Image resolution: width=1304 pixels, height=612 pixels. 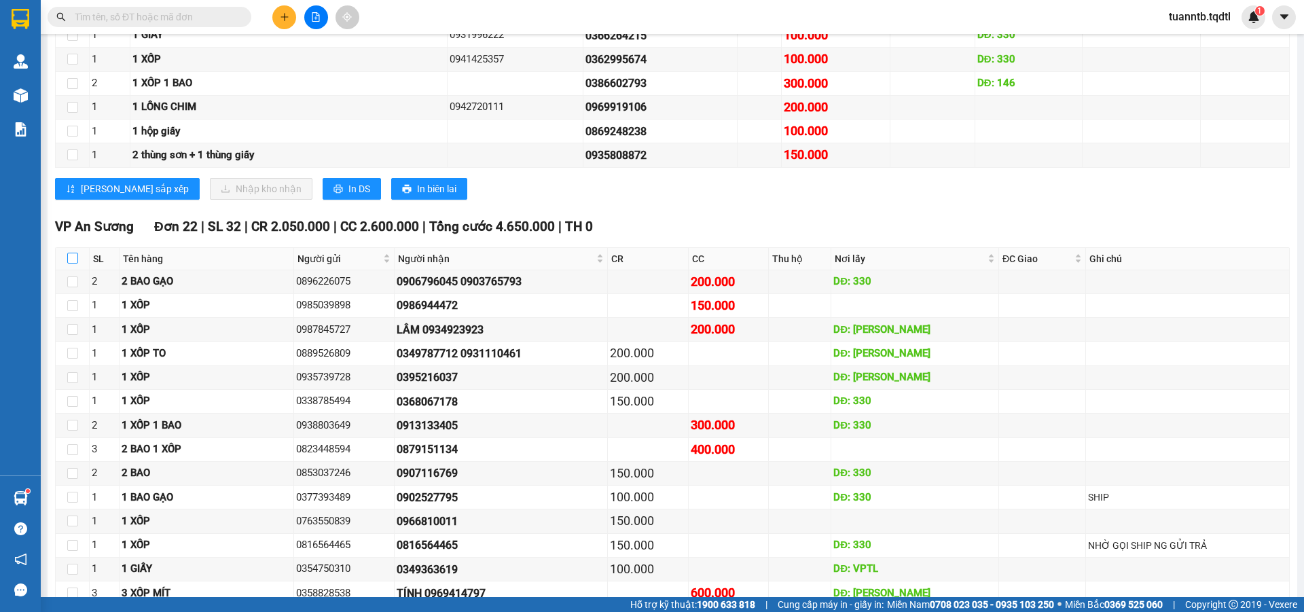 I want to click on span: CR 2.050.000, so click(x=291, y=226).